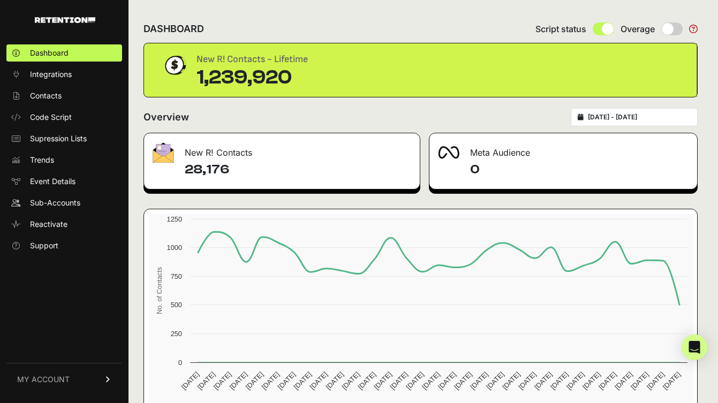  I want to click on text: 0, so click(180, 363).